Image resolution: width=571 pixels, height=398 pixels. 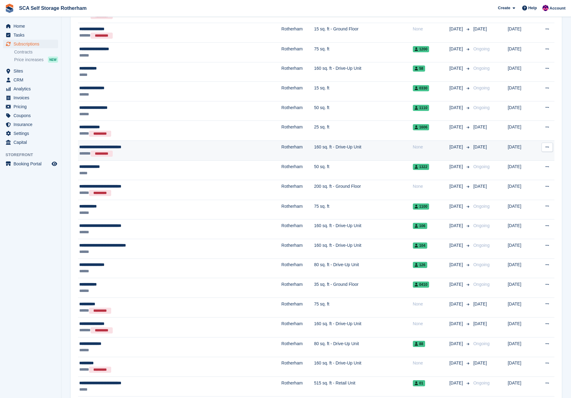 I want to click on span: CRM, so click(x=32, y=80).